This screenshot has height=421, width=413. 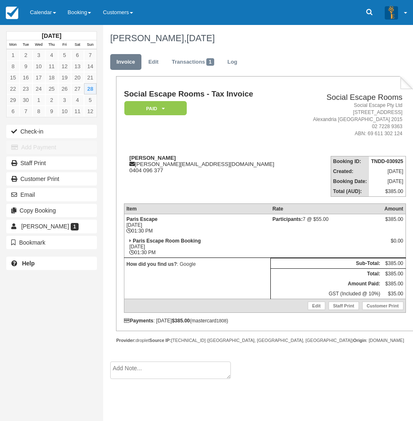 I want to click on td: 7 @ $55.00, so click(x=326, y=225).